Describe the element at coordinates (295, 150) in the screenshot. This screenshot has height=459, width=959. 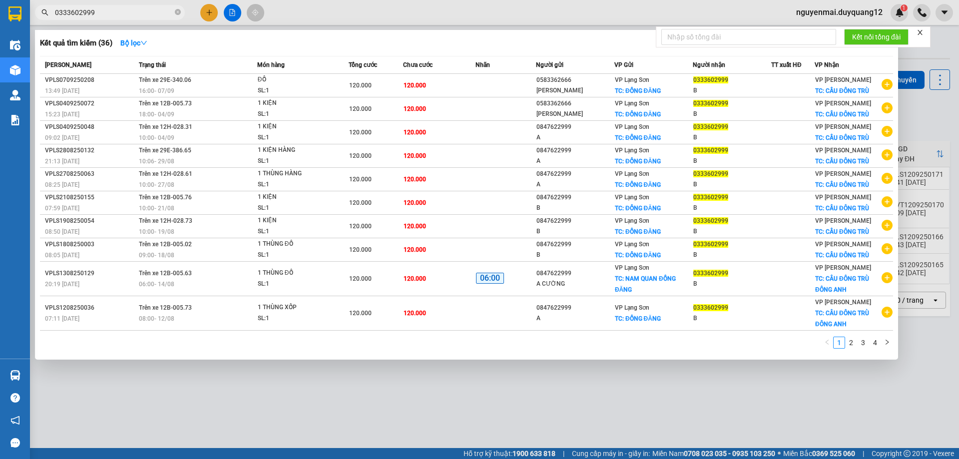
I see `div: 1 KIỆN HÀNG` at that location.